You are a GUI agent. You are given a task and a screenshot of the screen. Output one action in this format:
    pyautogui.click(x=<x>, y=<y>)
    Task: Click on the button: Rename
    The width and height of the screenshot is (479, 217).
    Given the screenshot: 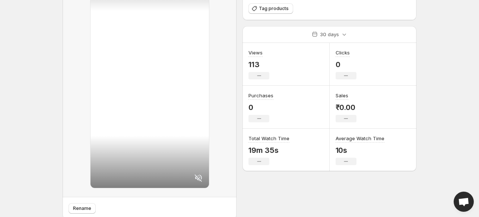 What is the action you would take?
    pyautogui.click(x=82, y=208)
    